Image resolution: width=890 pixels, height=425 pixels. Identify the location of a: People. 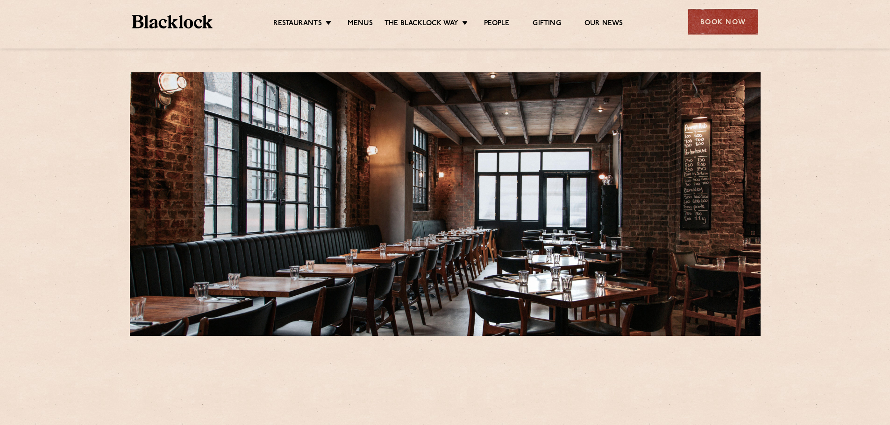
(496, 24).